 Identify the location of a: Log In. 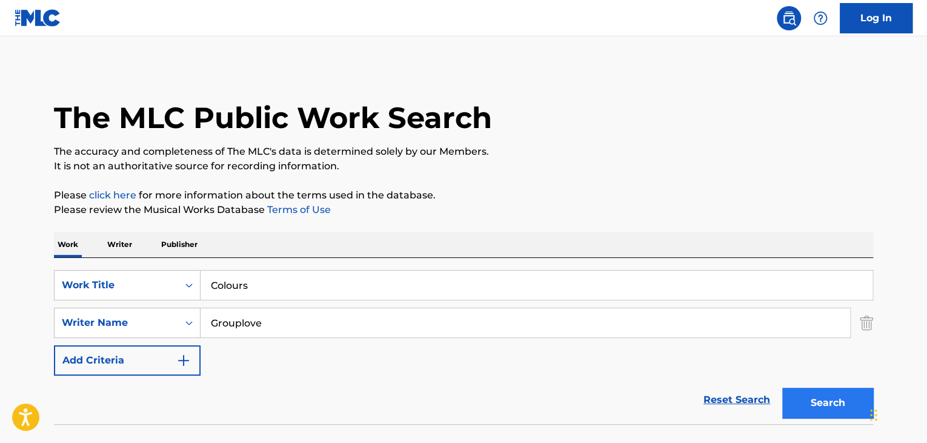
(877, 18).